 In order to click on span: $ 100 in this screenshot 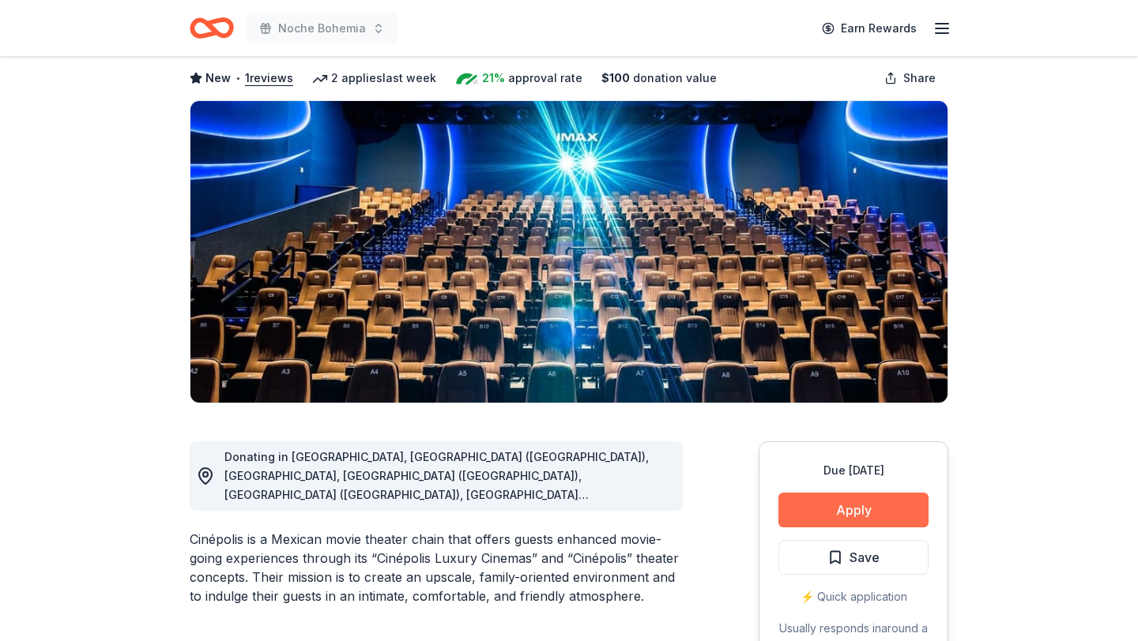, I will do `click(615, 78)`.